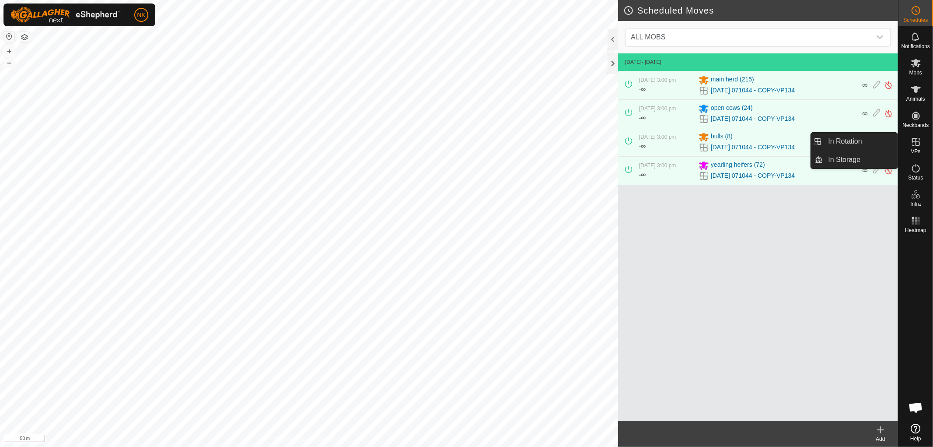 The height and width of the screenshot is (447, 933). Describe the element at coordinates (25, 37) in the screenshot. I see `button: Map Layers` at that location.